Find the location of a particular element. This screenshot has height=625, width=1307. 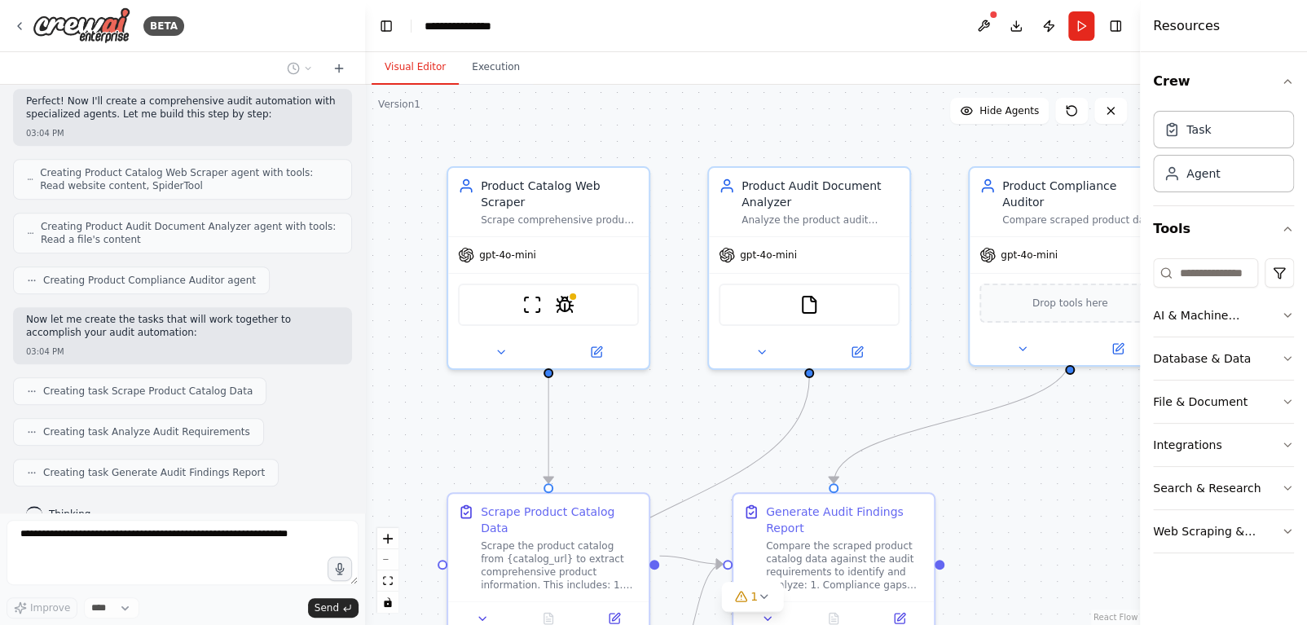

div: Scrape Product Catalog Data is located at coordinates (560, 520).